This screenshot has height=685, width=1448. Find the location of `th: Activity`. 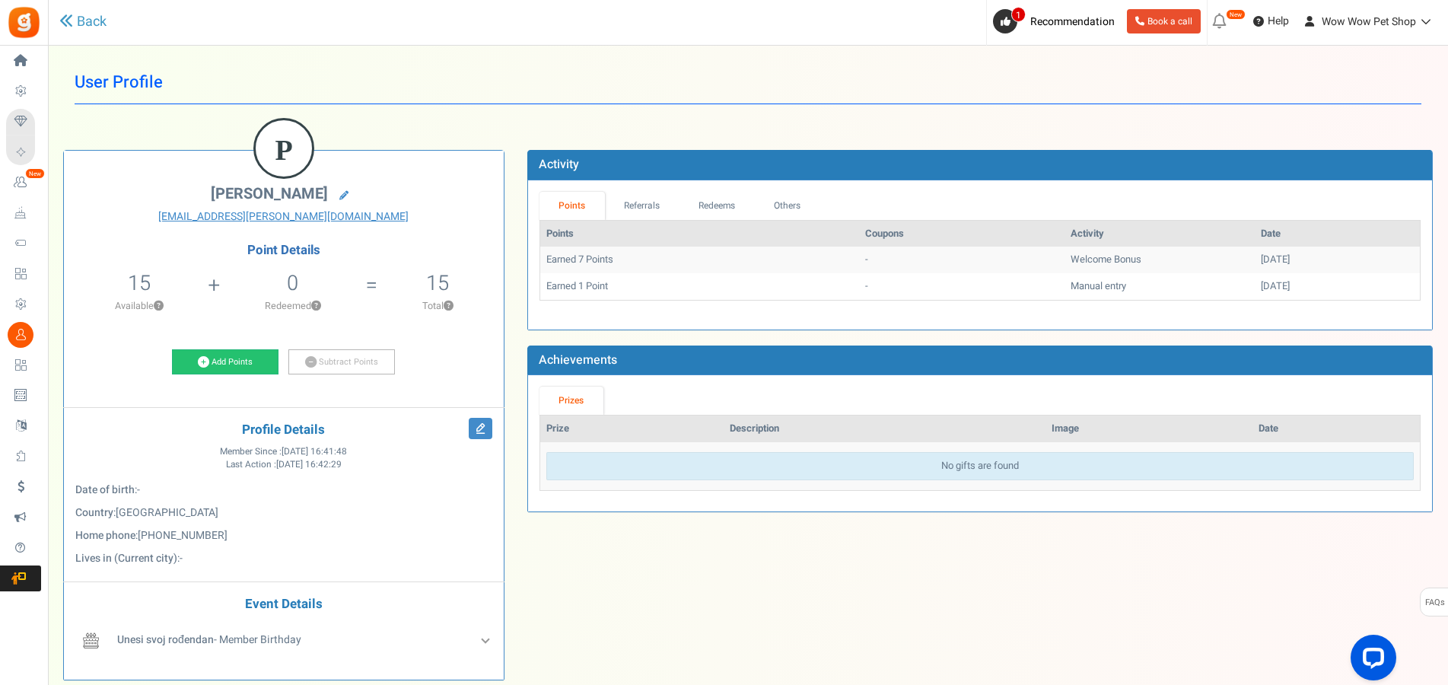

th: Activity is located at coordinates (1160, 234).